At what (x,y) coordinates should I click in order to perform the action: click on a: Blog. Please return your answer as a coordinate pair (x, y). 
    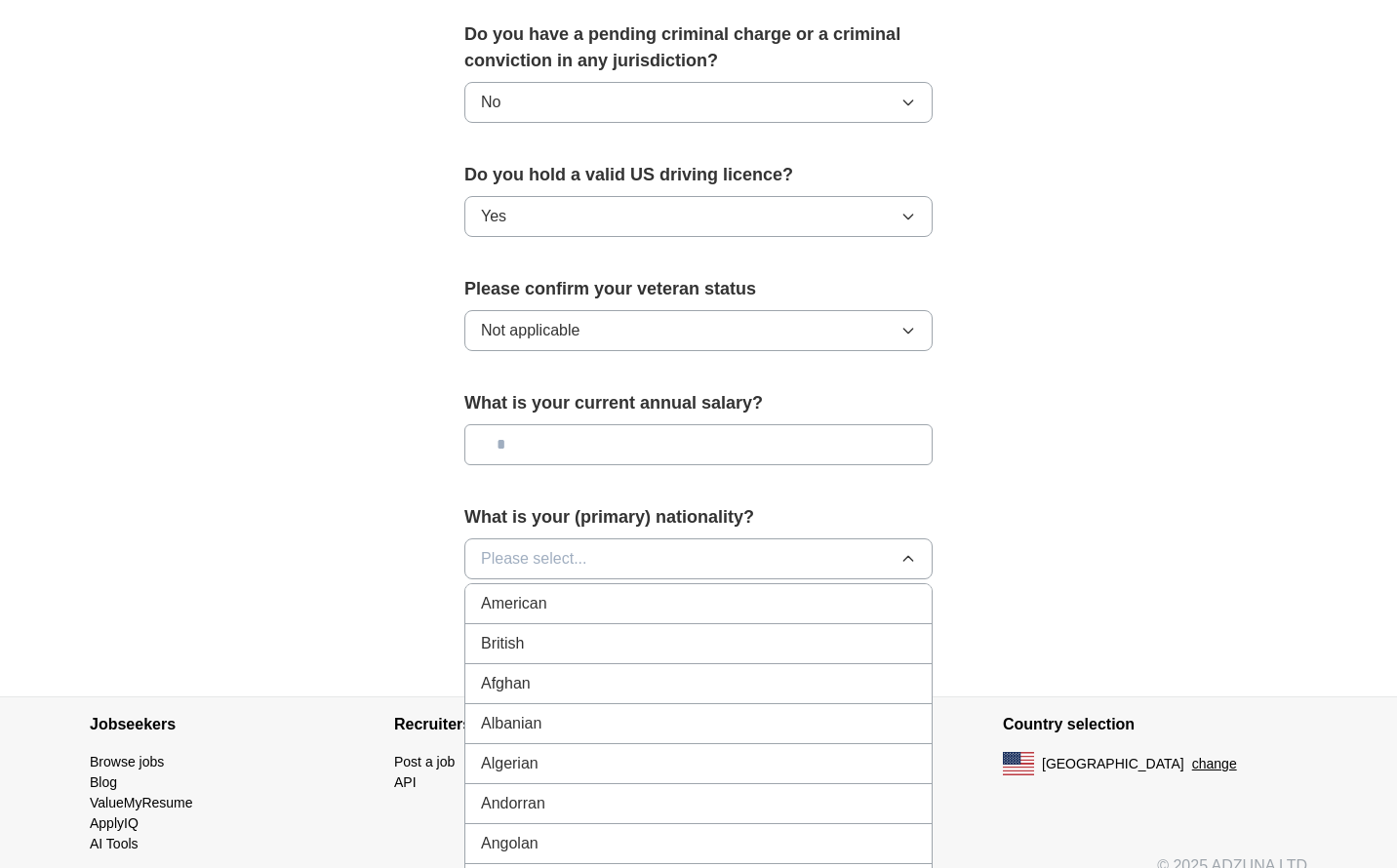
    Looking at the image, I should click on (104, 782).